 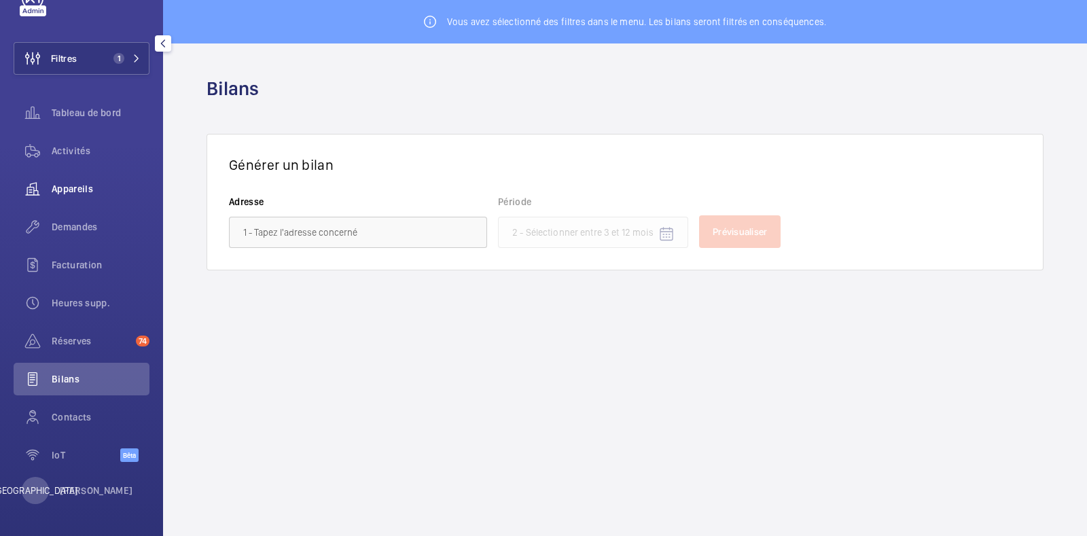 I want to click on font: Prévisualiser, so click(x=740, y=232).